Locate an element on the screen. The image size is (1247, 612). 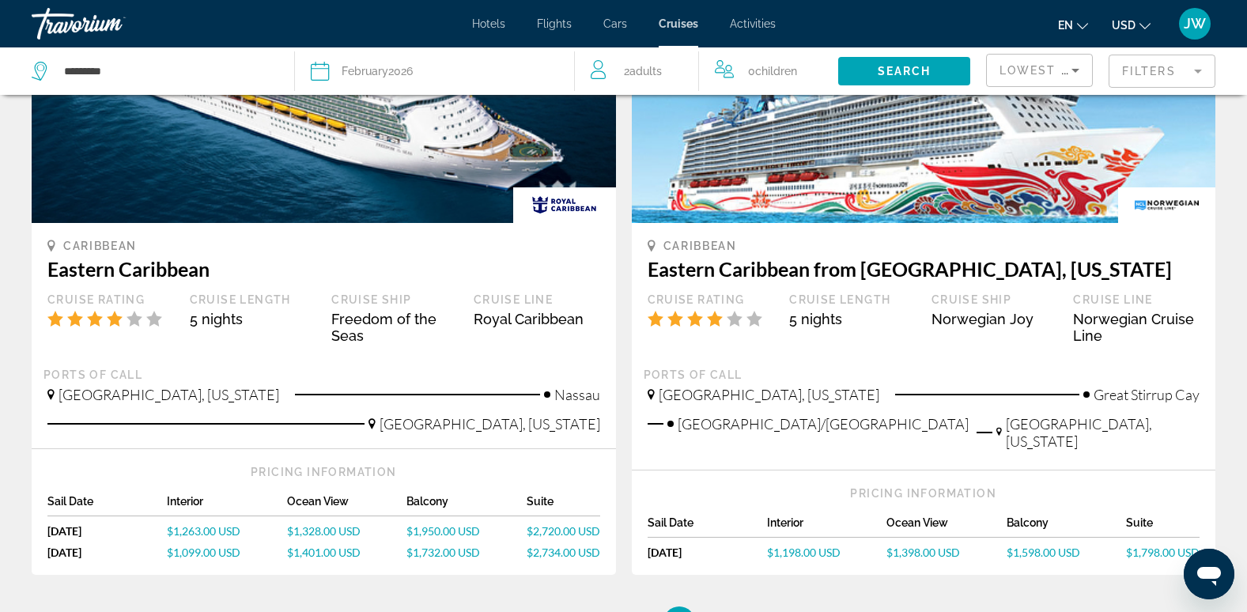
span: $1,263.00 USD is located at coordinates (203, 531).